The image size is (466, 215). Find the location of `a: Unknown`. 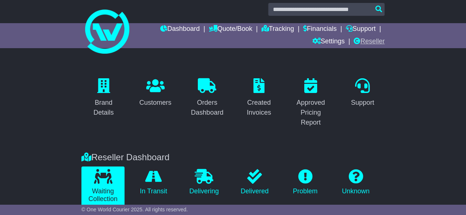

a: Unknown is located at coordinates (355, 183).